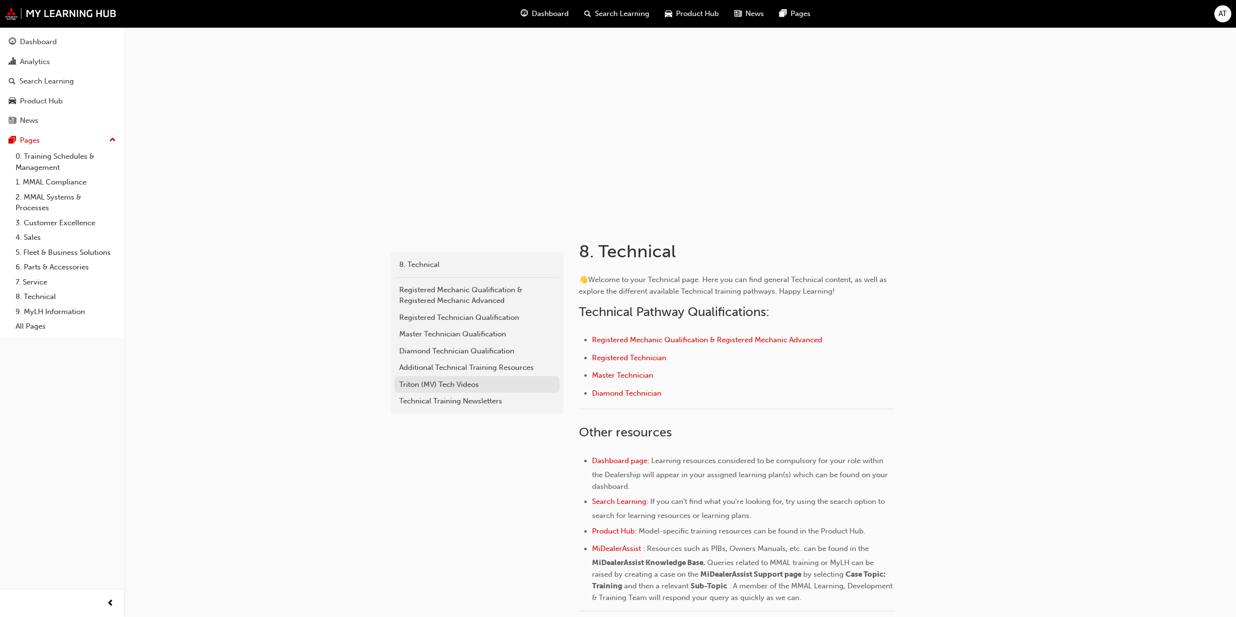 The width and height of the screenshot is (1236, 617). What do you see at coordinates (110, 604) in the screenshot?
I see `span: prev-icon` at bounding box center [110, 604].